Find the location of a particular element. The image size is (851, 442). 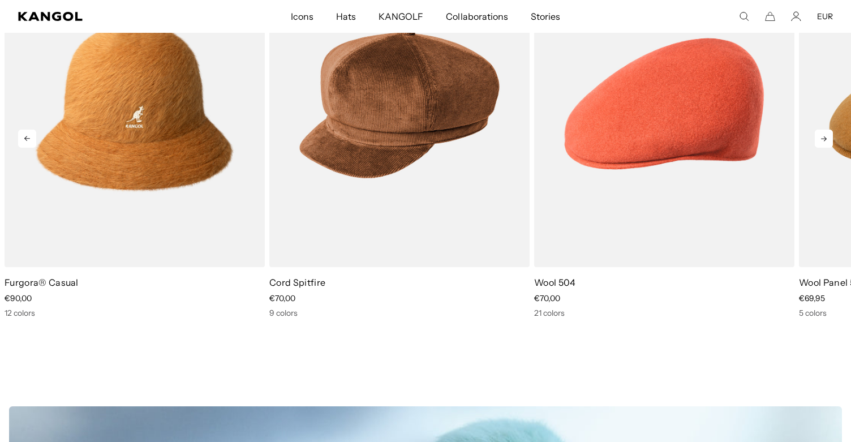

div: 21 colors is located at coordinates (664, 313).